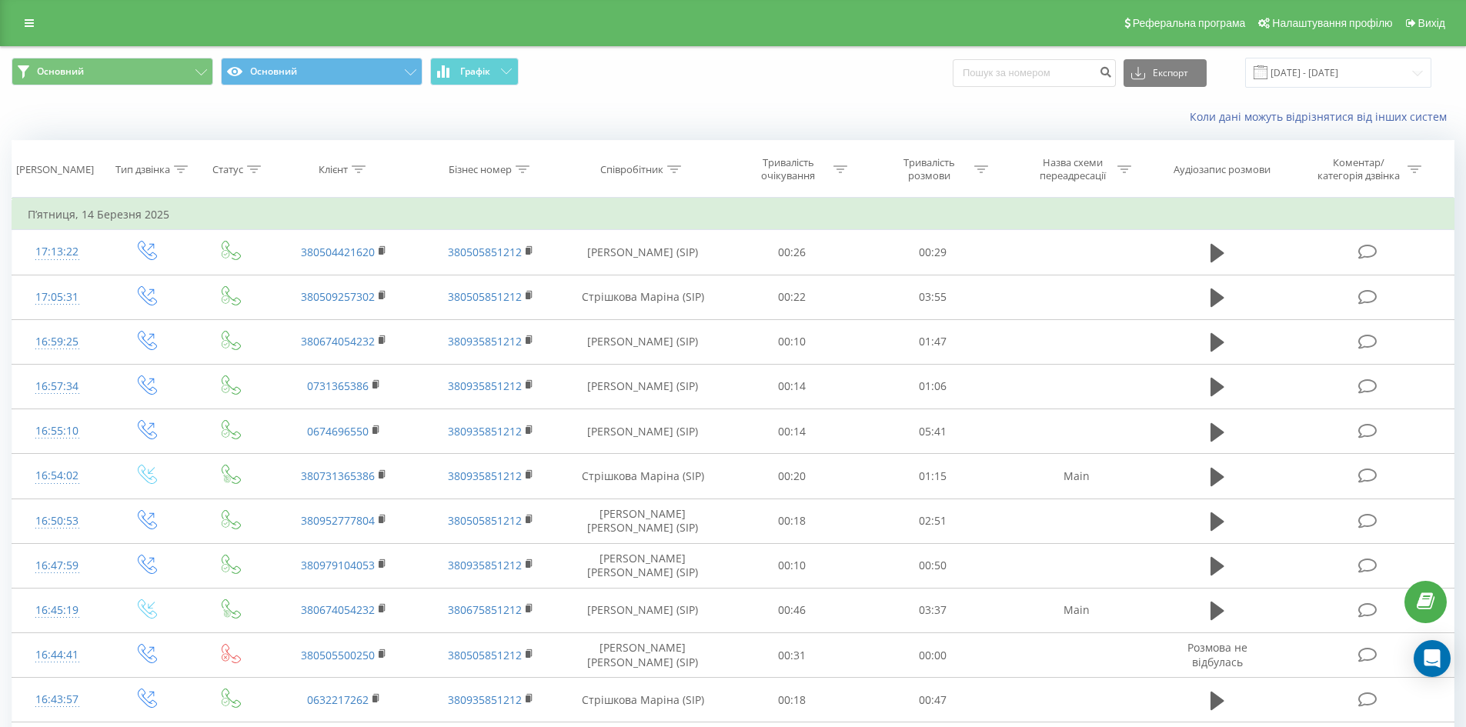  Describe the element at coordinates (1432, 659) in the screenshot. I see `div: Open Intercom Messenger` at that location.